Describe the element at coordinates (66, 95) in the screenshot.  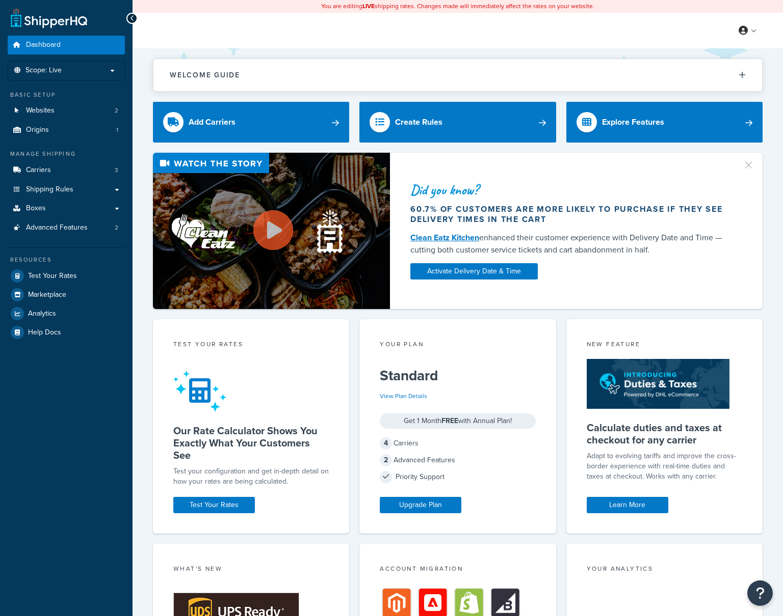
I see `div: Basic Setup` at that location.